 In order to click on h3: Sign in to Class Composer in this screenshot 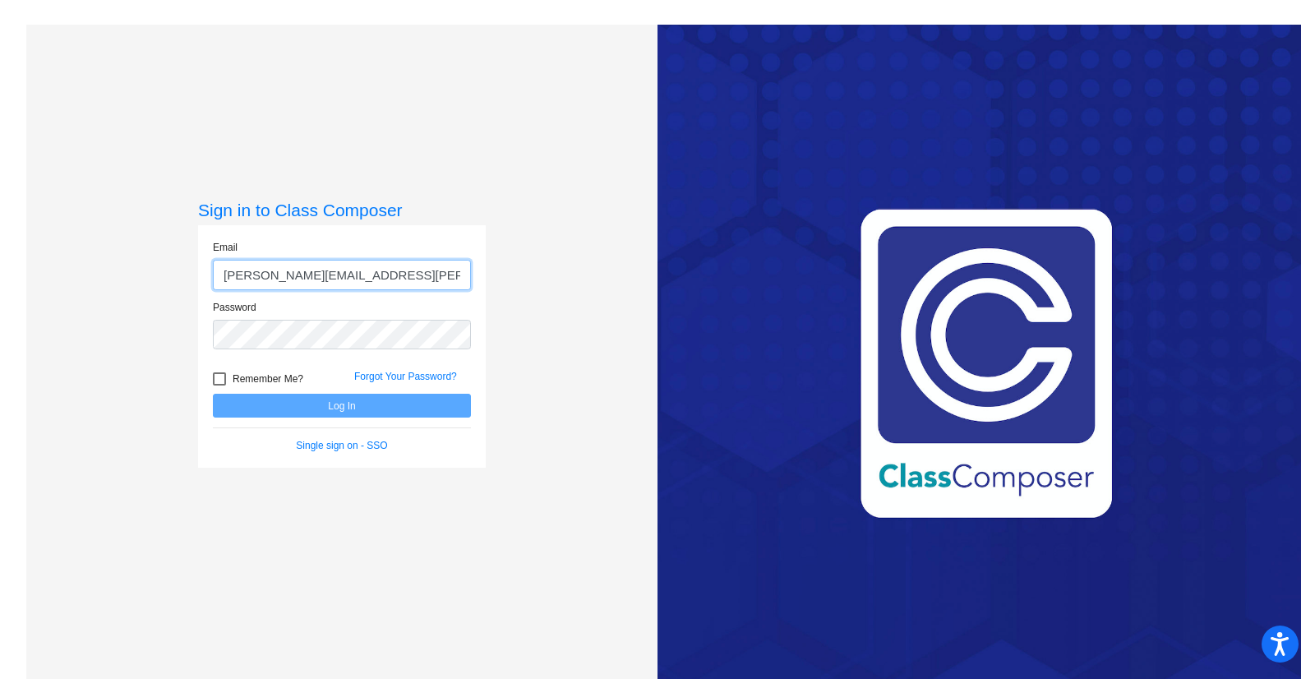, I will do `click(342, 210)`.